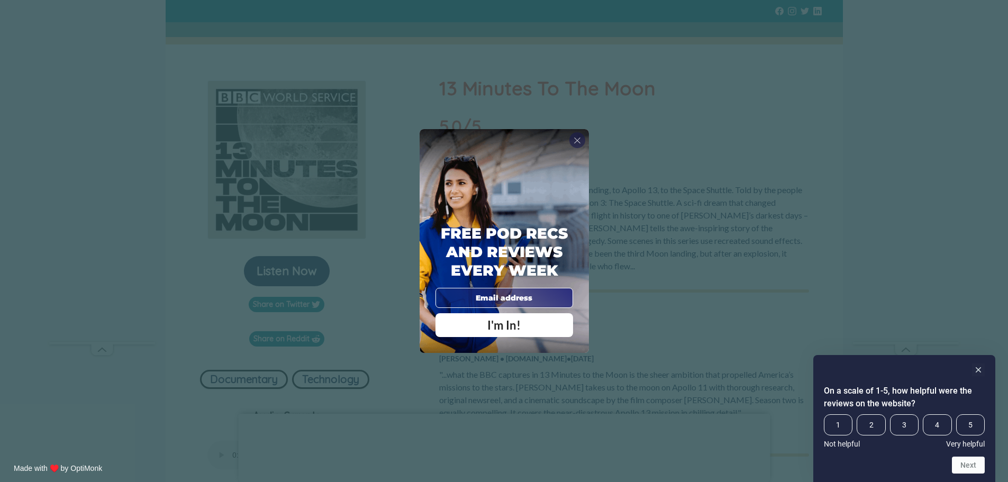 This screenshot has height=482, width=1008. What do you see at coordinates (937, 425) in the screenshot?
I see `span: 4` at bounding box center [937, 425].